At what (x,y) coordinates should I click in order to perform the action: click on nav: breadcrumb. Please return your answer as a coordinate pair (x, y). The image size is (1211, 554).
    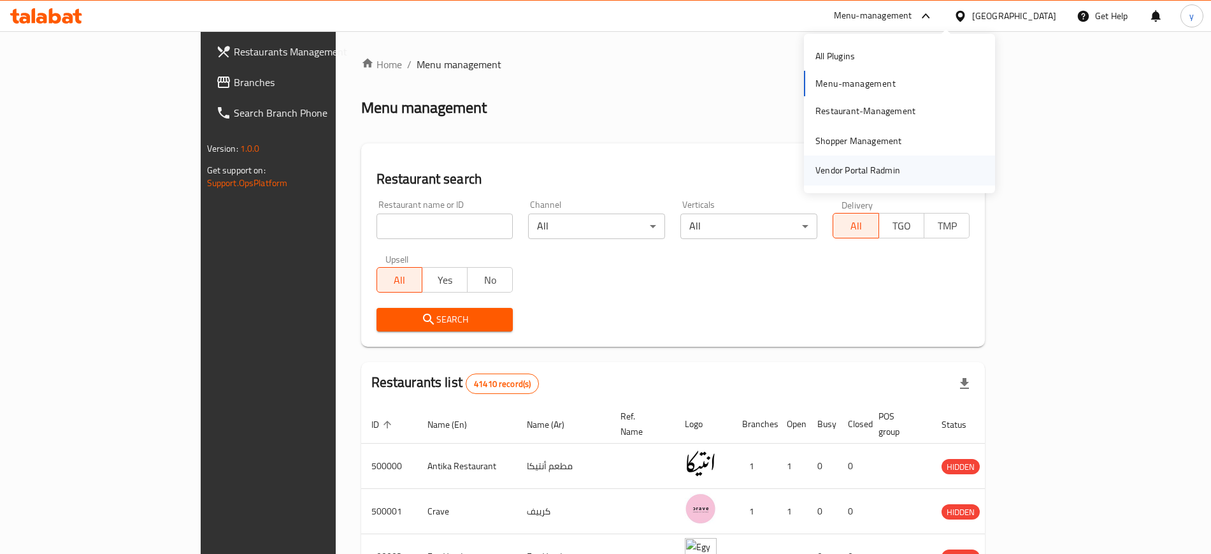
    Looking at the image, I should click on (674, 64).